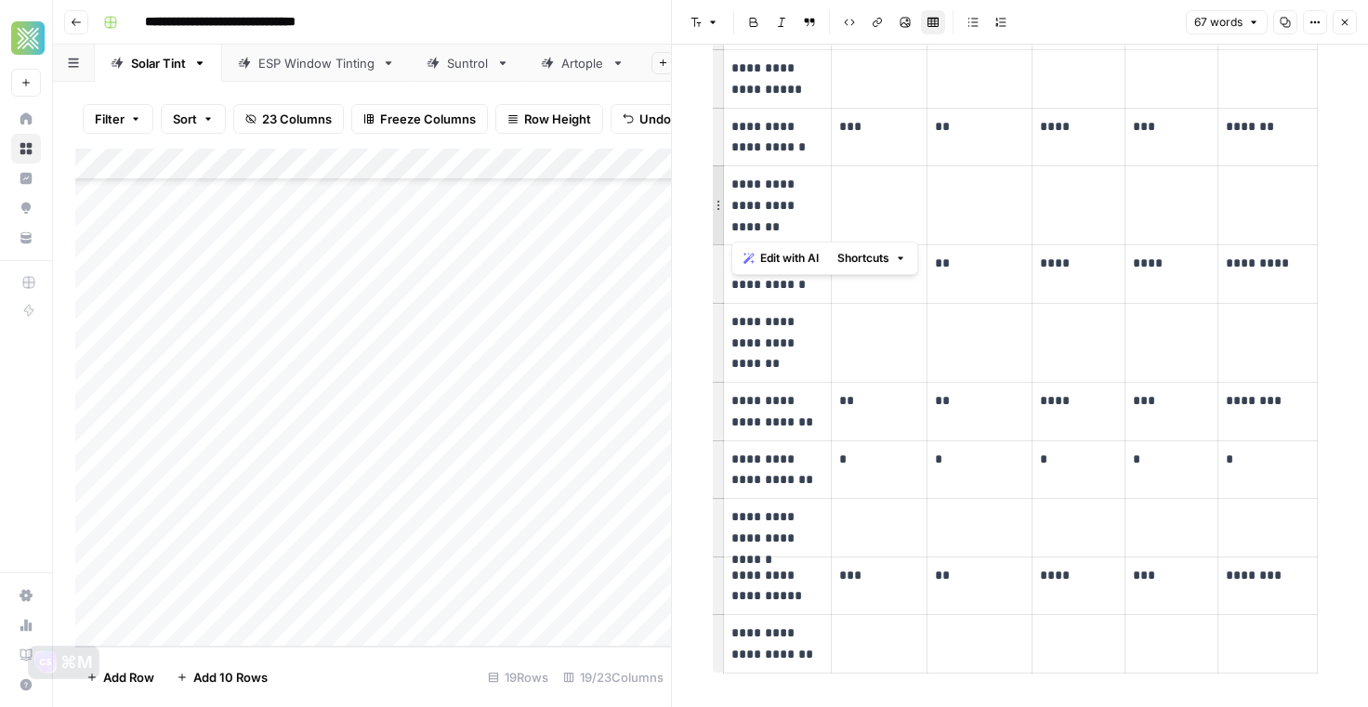 The width and height of the screenshot is (1368, 707). I want to click on button: Filter, so click(118, 119).